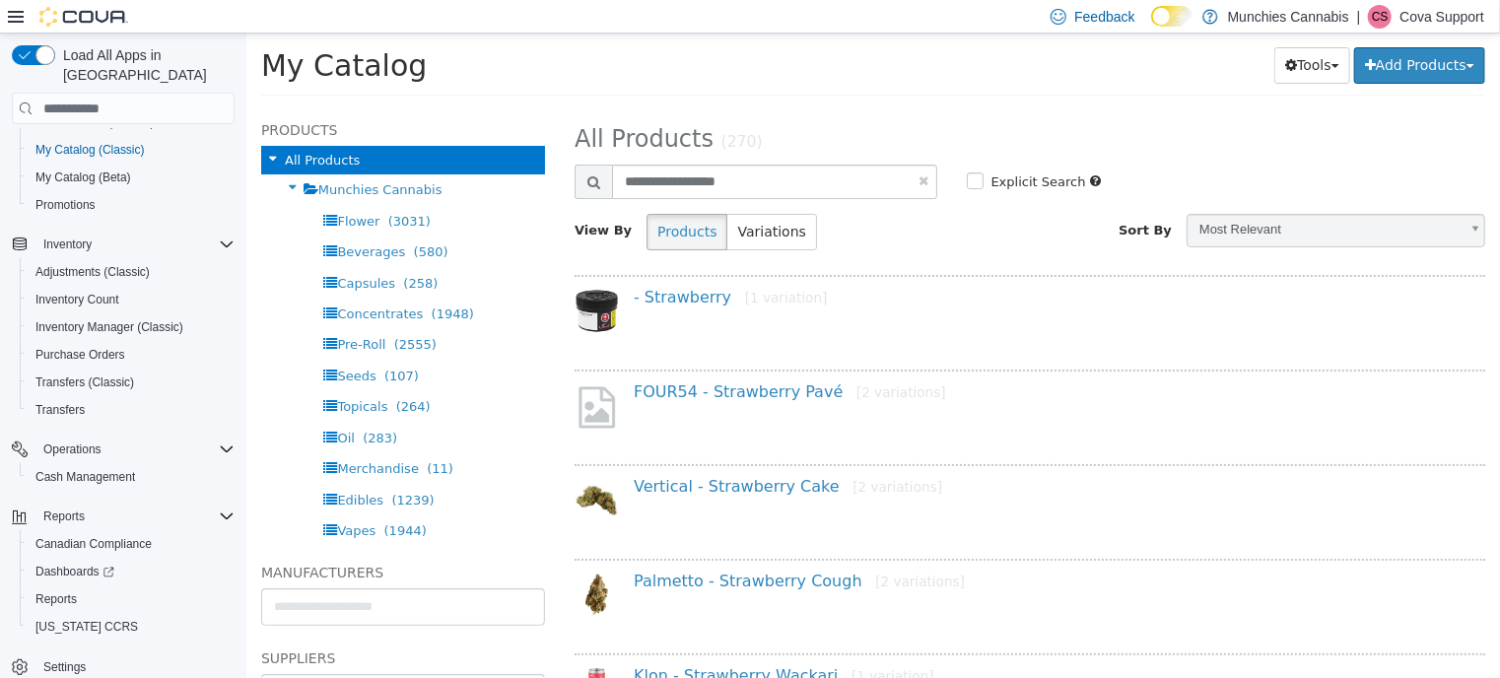  Describe the element at coordinates (131, 410) in the screenshot. I see `button: Transfers` at that location.